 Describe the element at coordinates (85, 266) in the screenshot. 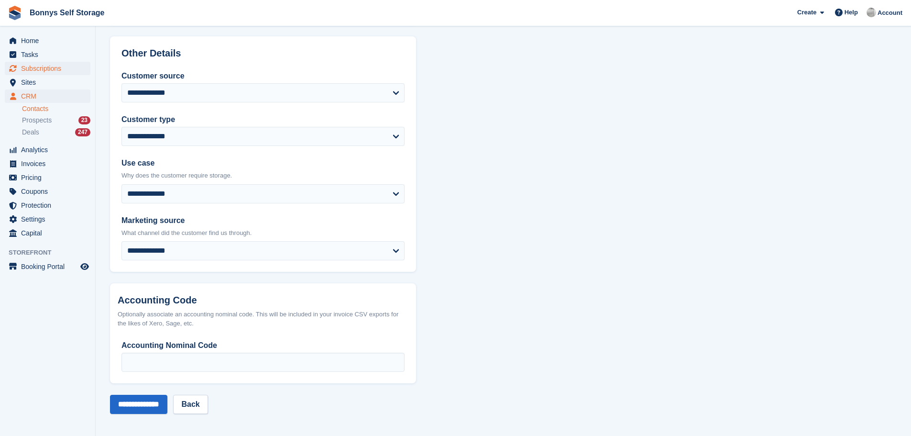

I see `a: Preview store` at that location.